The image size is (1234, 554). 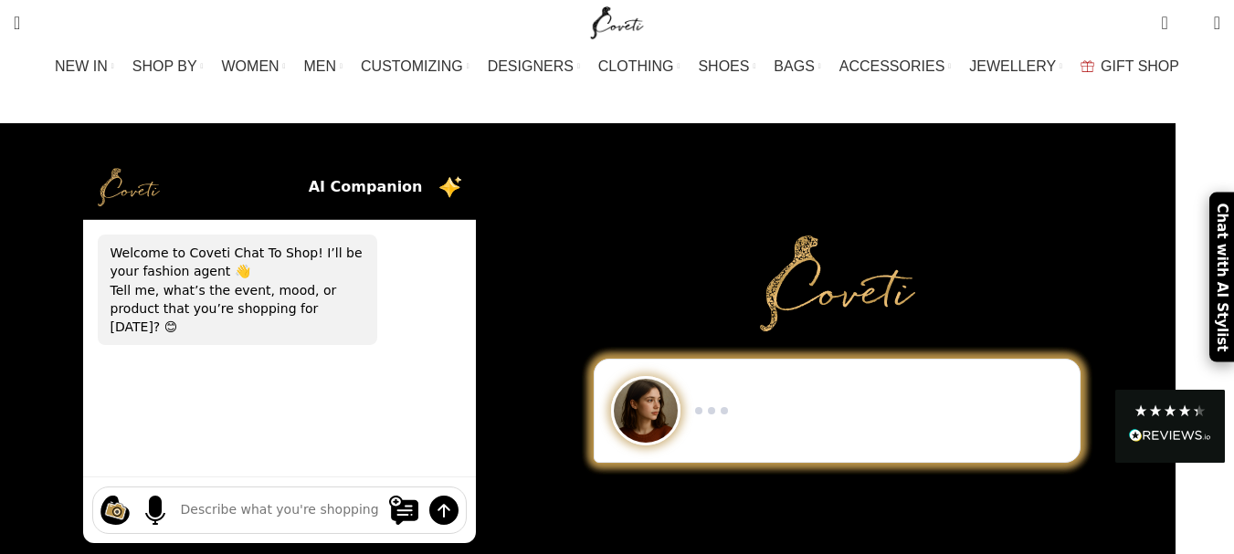 I want to click on a: MEN, so click(x=323, y=67).